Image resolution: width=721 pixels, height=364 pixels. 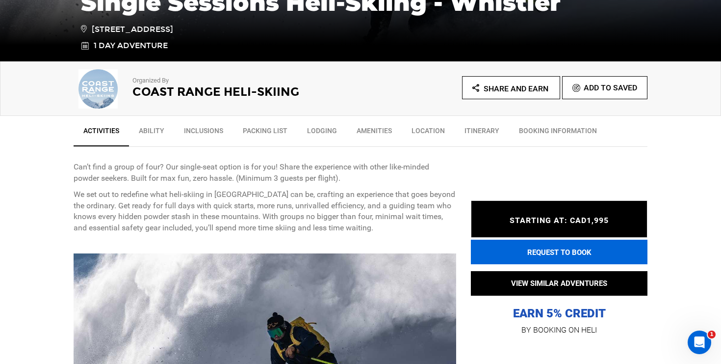 I want to click on a: BOOKING INFORMATION, so click(x=558, y=133).